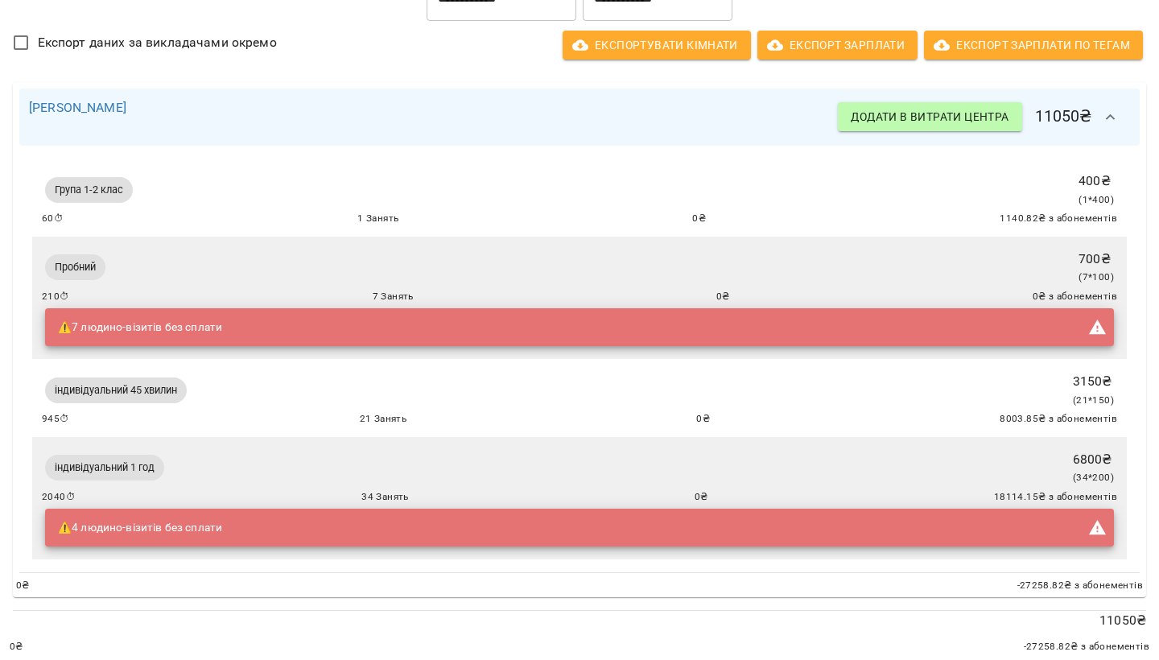 The image size is (1159, 660). I want to click on span: Група 1-2 клас, so click(89, 190).